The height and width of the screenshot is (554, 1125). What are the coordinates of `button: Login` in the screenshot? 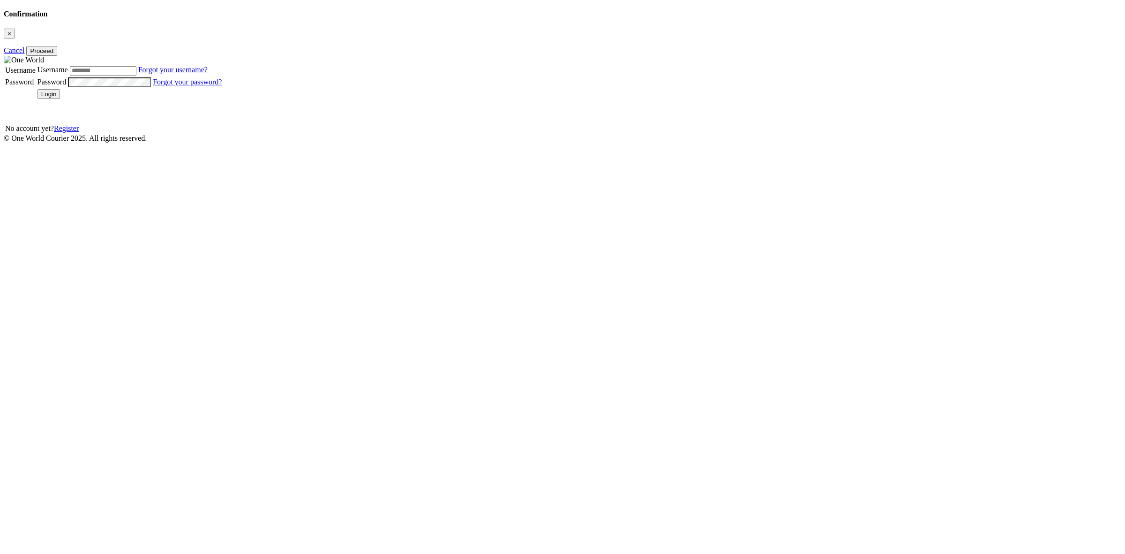 It's located at (49, 94).